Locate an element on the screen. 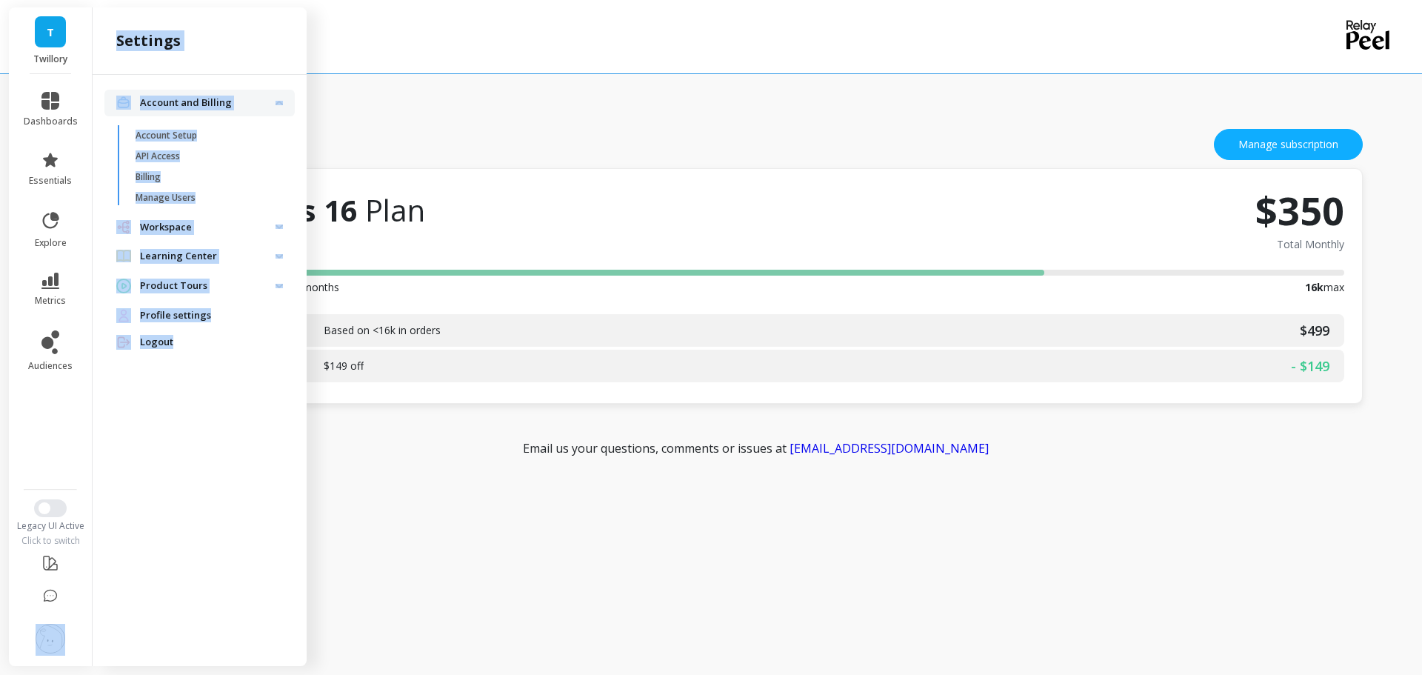  p: Product Tours is located at coordinates (207, 286).